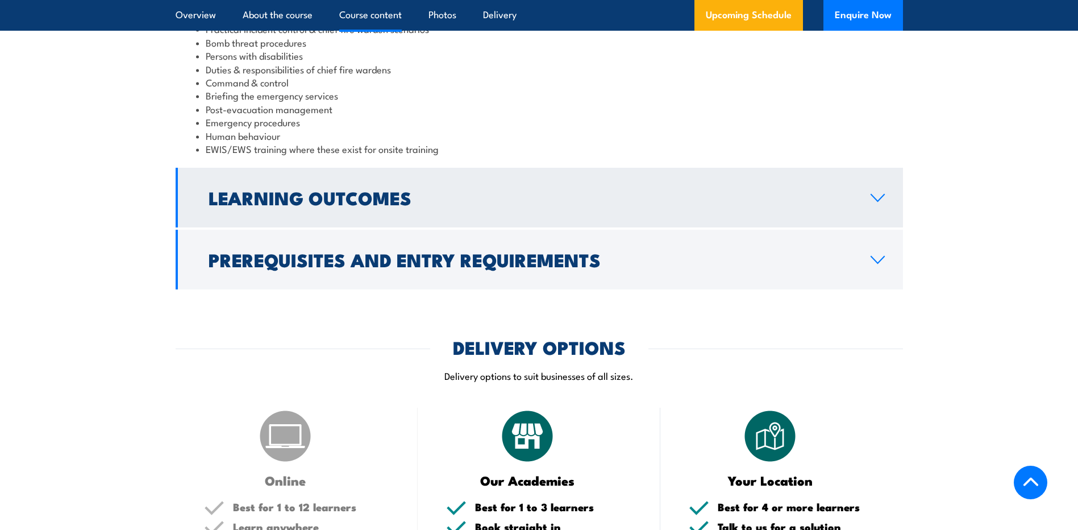 The height and width of the screenshot is (530, 1078). What do you see at coordinates (770, 480) in the screenshot?
I see `h3: Your Location` at bounding box center [770, 480].